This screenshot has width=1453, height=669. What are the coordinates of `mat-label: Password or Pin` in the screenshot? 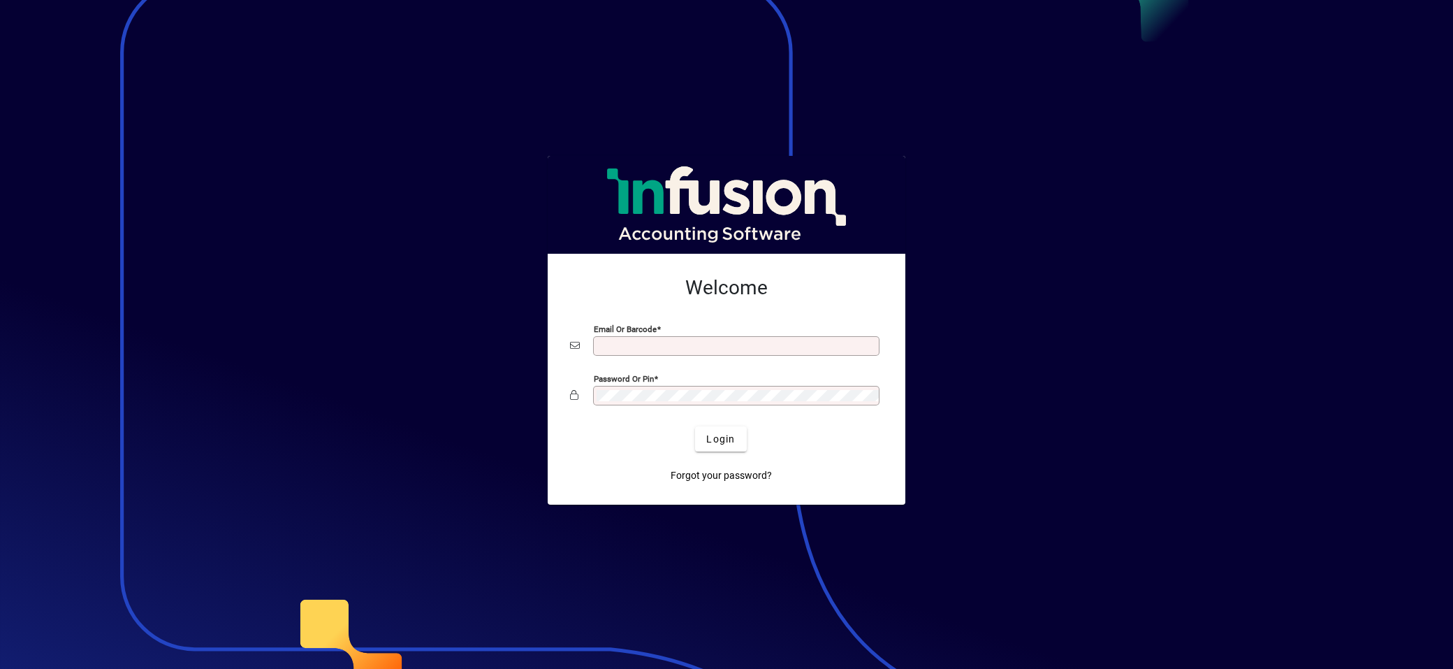 It's located at (624, 379).